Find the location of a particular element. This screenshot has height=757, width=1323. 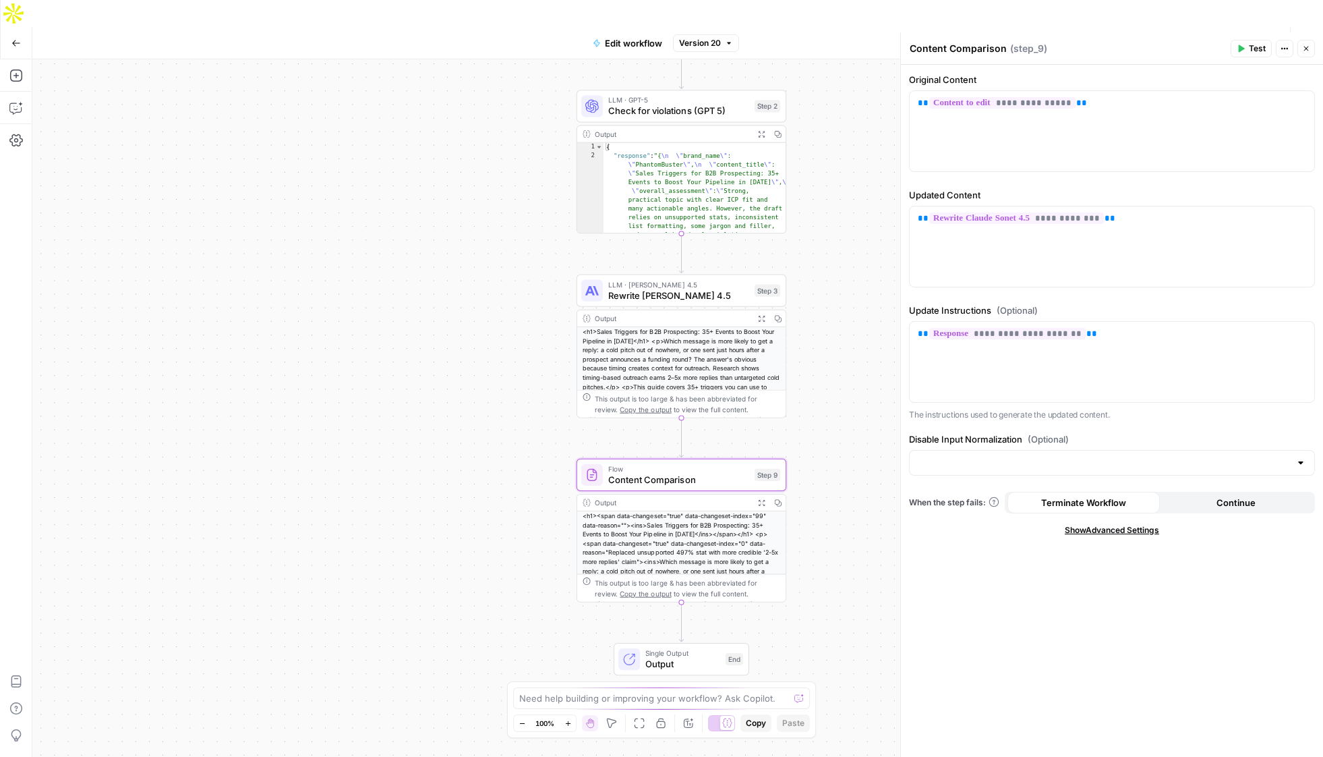

label: Original Content is located at coordinates (1112, 80).